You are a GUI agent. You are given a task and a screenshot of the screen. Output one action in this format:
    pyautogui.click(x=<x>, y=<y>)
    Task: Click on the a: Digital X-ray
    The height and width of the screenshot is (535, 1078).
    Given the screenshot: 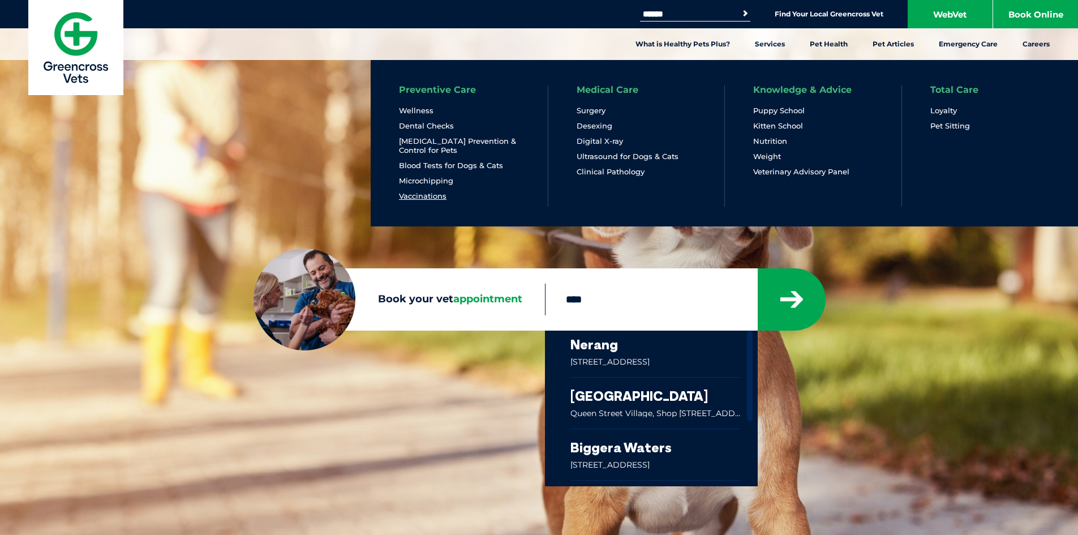 What is the action you would take?
    pyautogui.click(x=600, y=141)
    